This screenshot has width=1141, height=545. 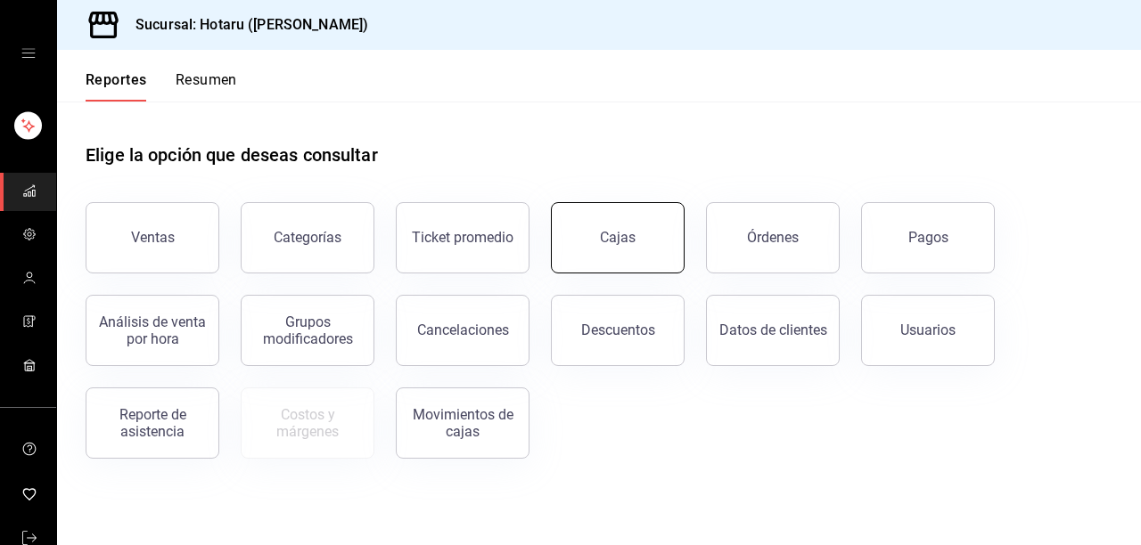 I want to click on div: Cajas, so click(x=618, y=238).